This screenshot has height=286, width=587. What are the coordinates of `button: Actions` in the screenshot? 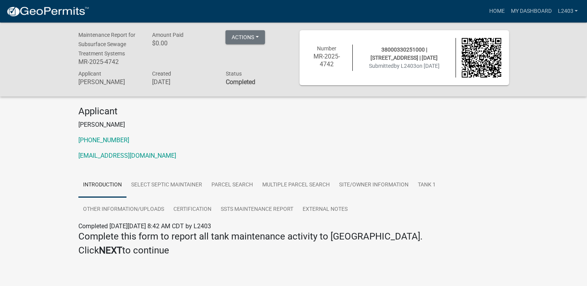 It's located at (245, 37).